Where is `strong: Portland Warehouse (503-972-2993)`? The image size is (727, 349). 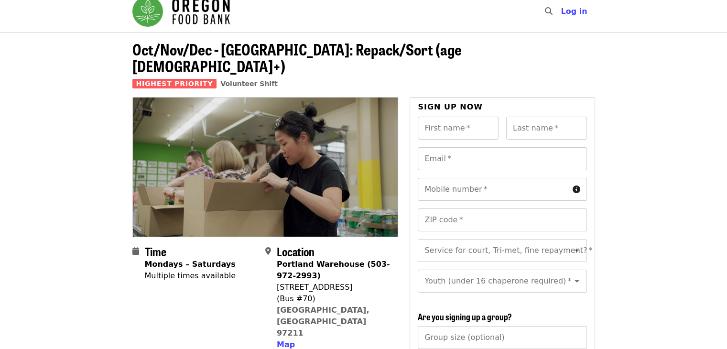 strong: Portland Warehouse (503-972-2993) is located at coordinates (333, 270).